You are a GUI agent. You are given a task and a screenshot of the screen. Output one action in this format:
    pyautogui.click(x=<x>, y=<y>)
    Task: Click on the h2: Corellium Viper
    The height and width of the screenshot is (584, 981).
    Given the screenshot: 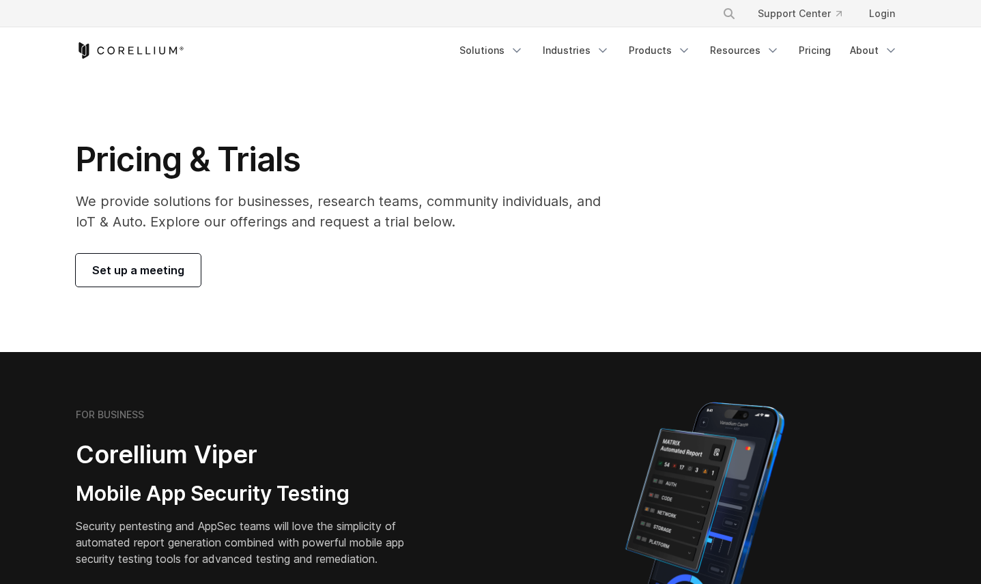 What is the action you would take?
    pyautogui.click(x=251, y=455)
    